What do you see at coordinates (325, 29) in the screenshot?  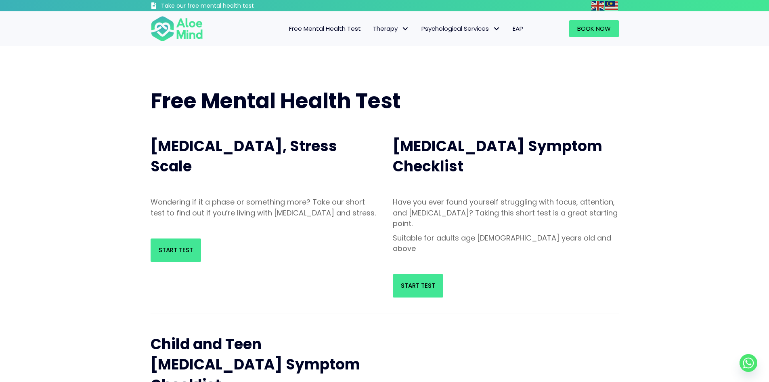 I see `a: Free Mental Health Test` at bounding box center [325, 29].